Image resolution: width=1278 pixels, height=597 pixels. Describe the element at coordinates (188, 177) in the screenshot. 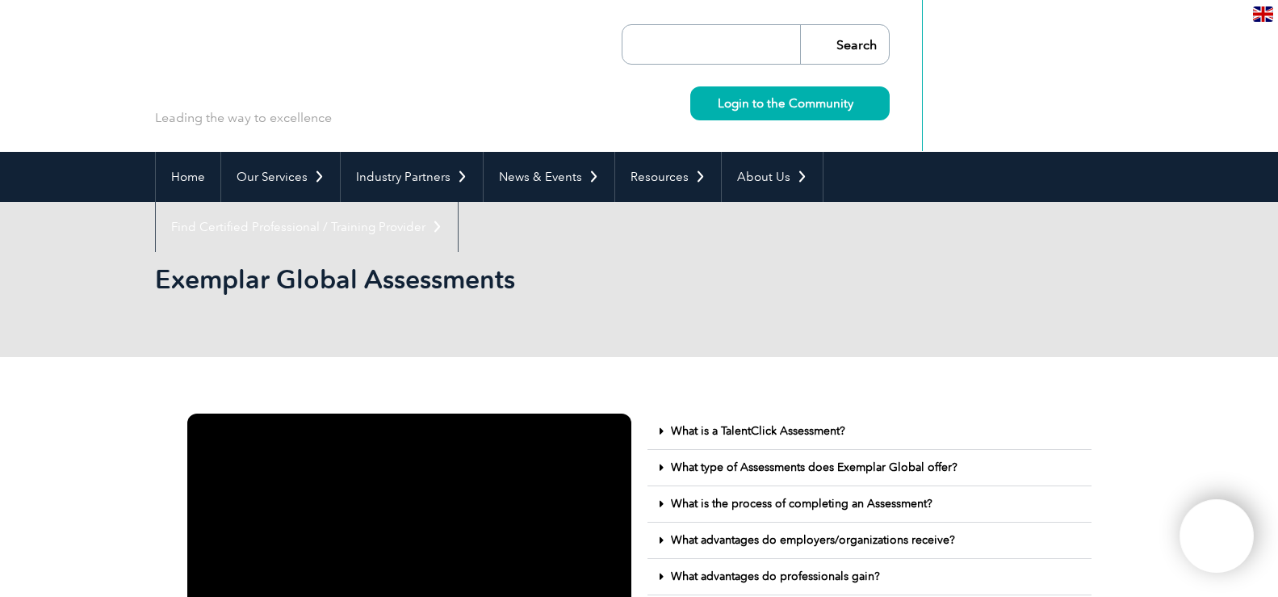

I see `a: Home` at that location.